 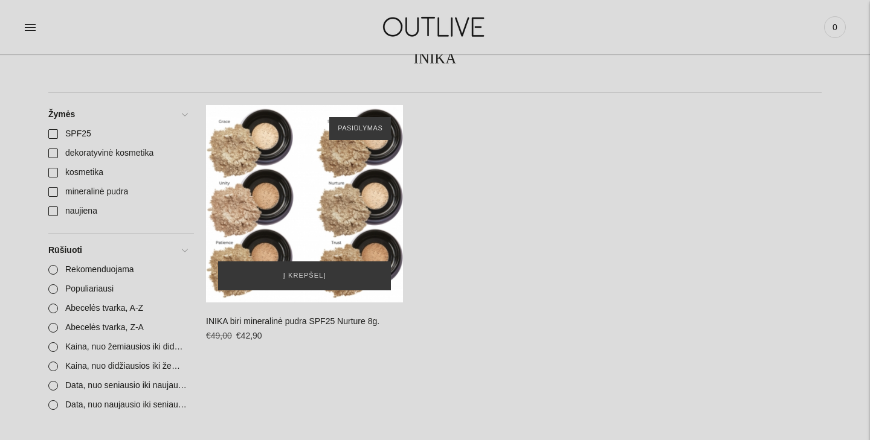 What do you see at coordinates (435, 27) in the screenshot?
I see `img: OUTLIVE` at bounding box center [435, 27].